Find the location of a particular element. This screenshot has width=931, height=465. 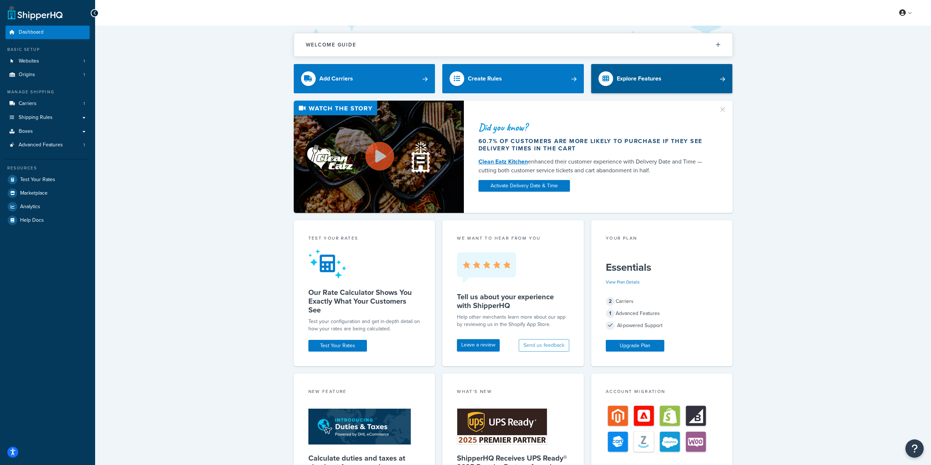

div: Basic Setup is located at coordinates (48, 49).